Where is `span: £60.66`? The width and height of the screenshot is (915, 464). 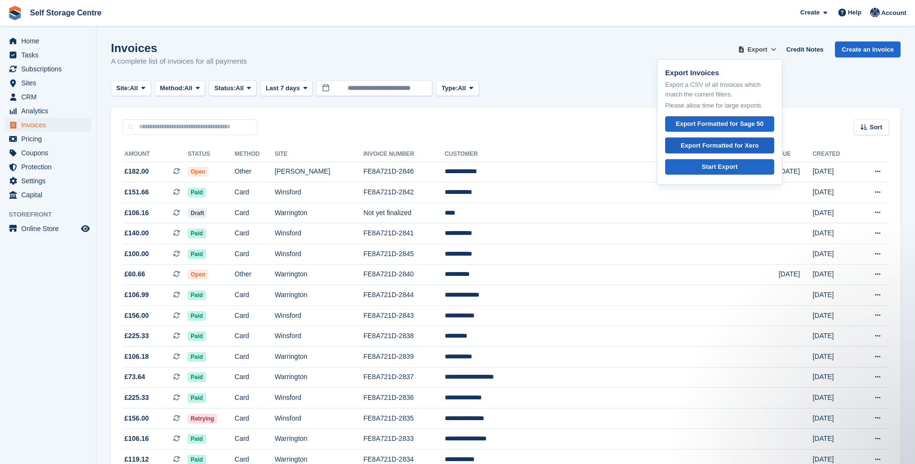 span: £60.66 is located at coordinates (135, 274).